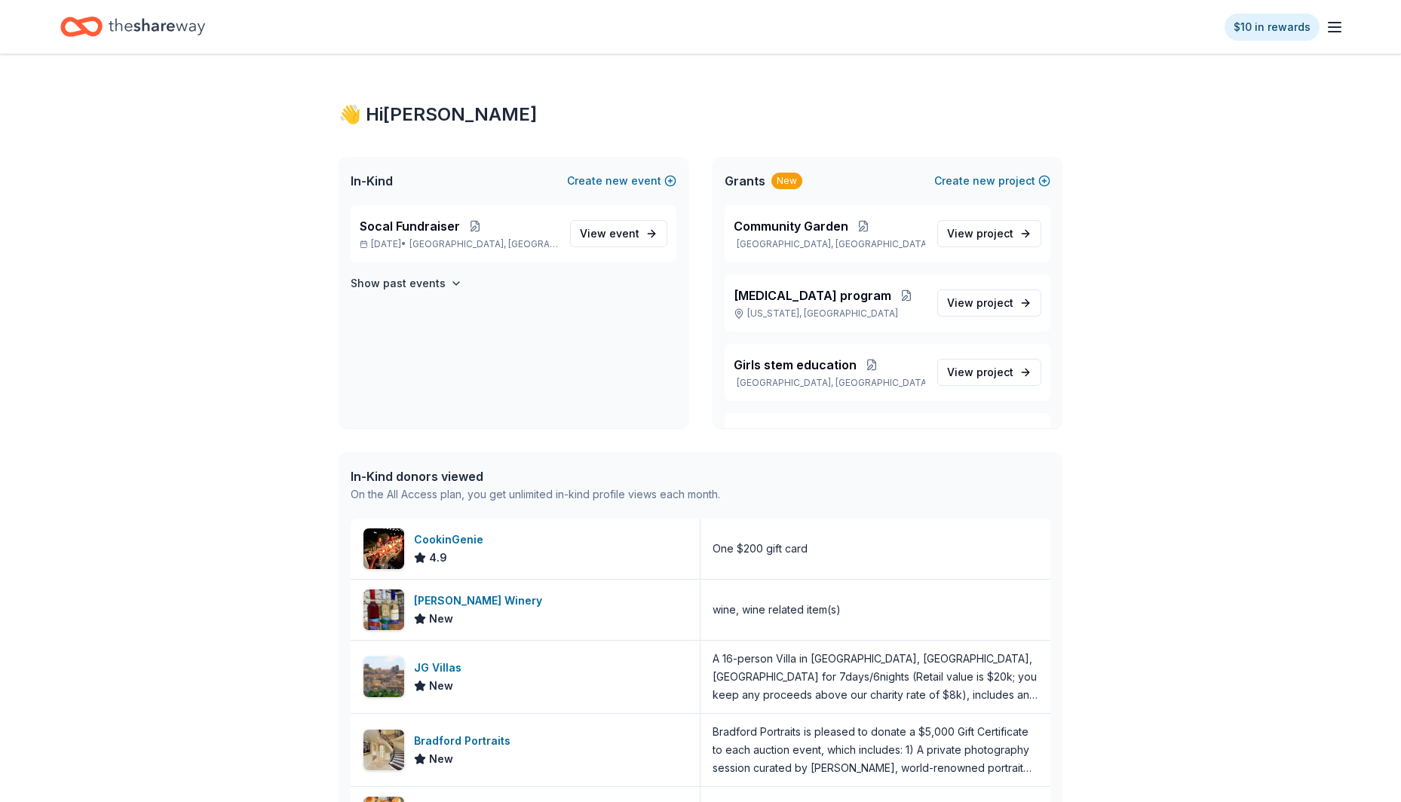 This screenshot has height=802, width=1401. Describe the element at coordinates (372, 181) in the screenshot. I see `span: In-Kind` at that location.